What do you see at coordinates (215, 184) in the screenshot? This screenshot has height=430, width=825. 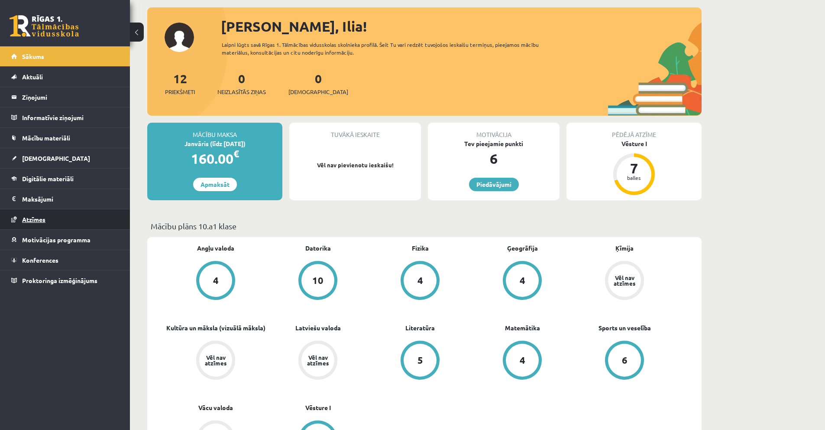 I see `a: Apmaksāt` at bounding box center [215, 184].